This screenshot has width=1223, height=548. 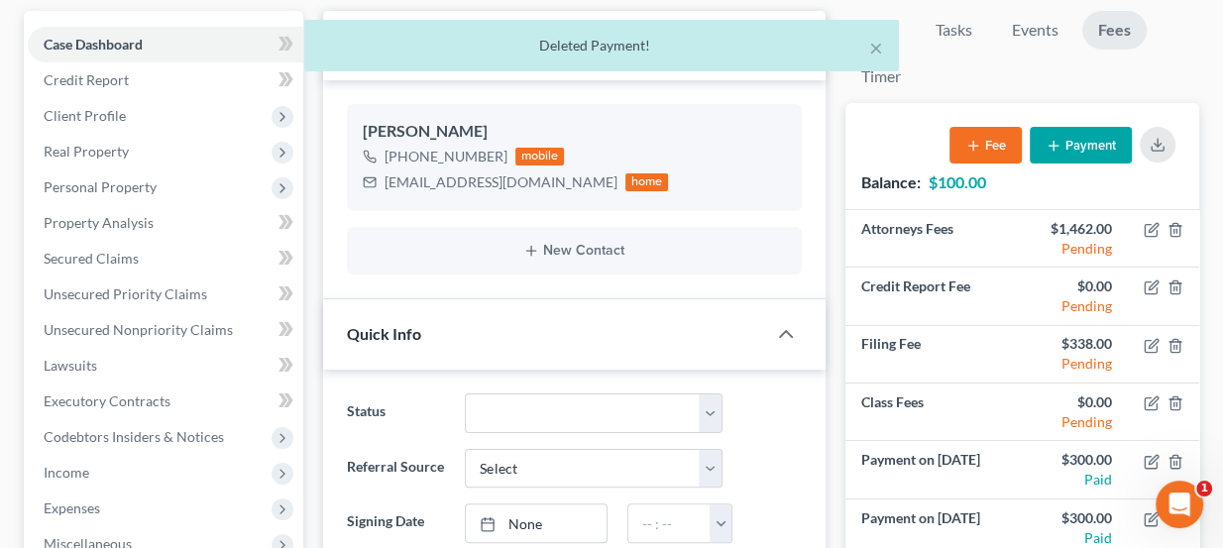 What do you see at coordinates (166, 223) in the screenshot?
I see `a: Property Analysis` at bounding box center [166, 223].